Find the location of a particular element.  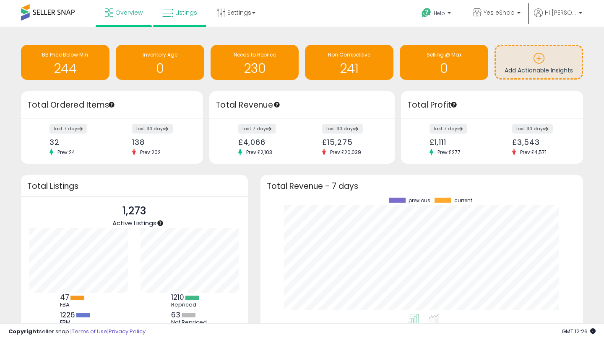

span: Listings is located at coordinates (186, 13).